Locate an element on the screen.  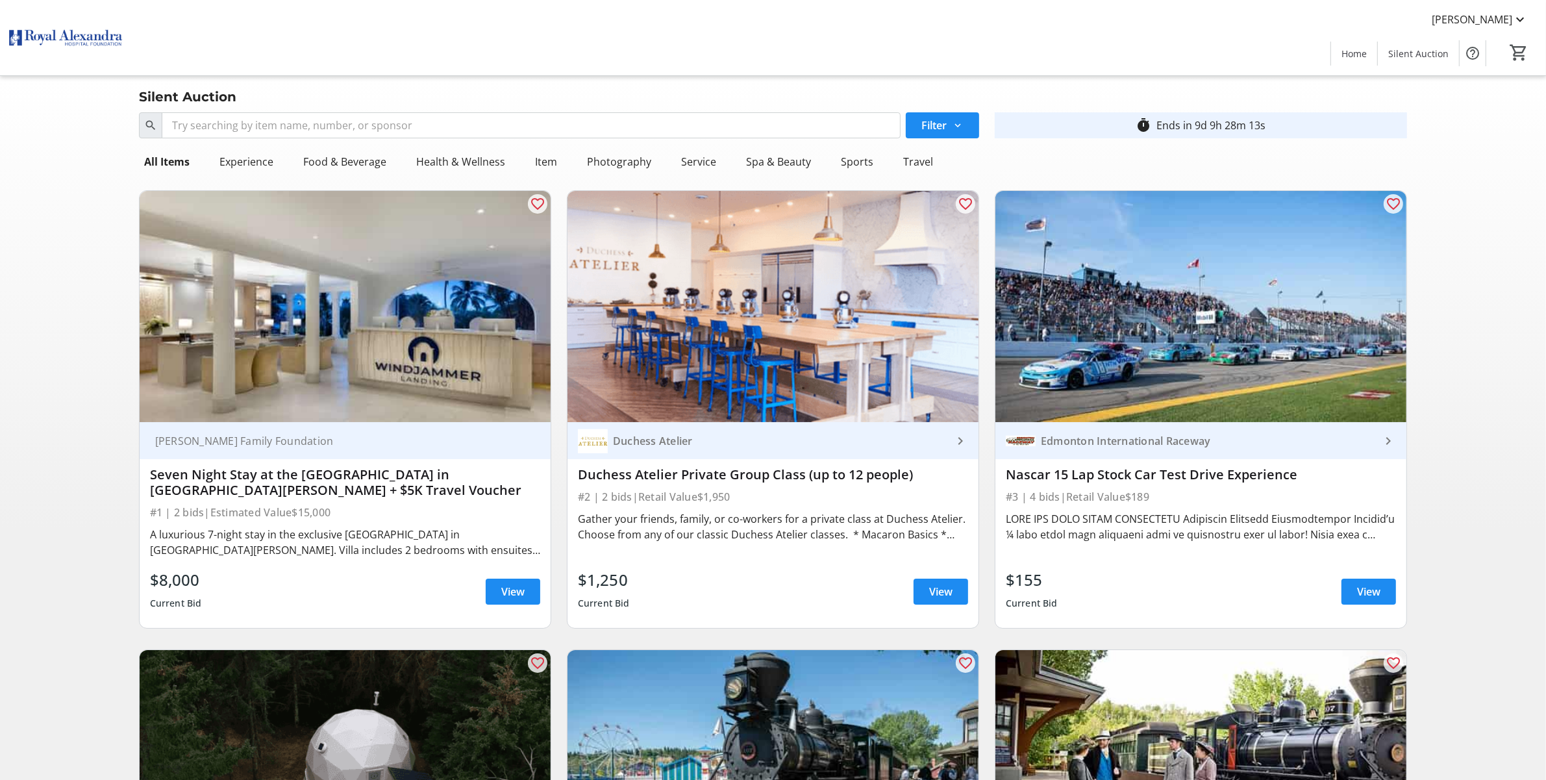
div: #2 | 2 bids | Retail Value $1,950 is located at coordinates (773, 497).